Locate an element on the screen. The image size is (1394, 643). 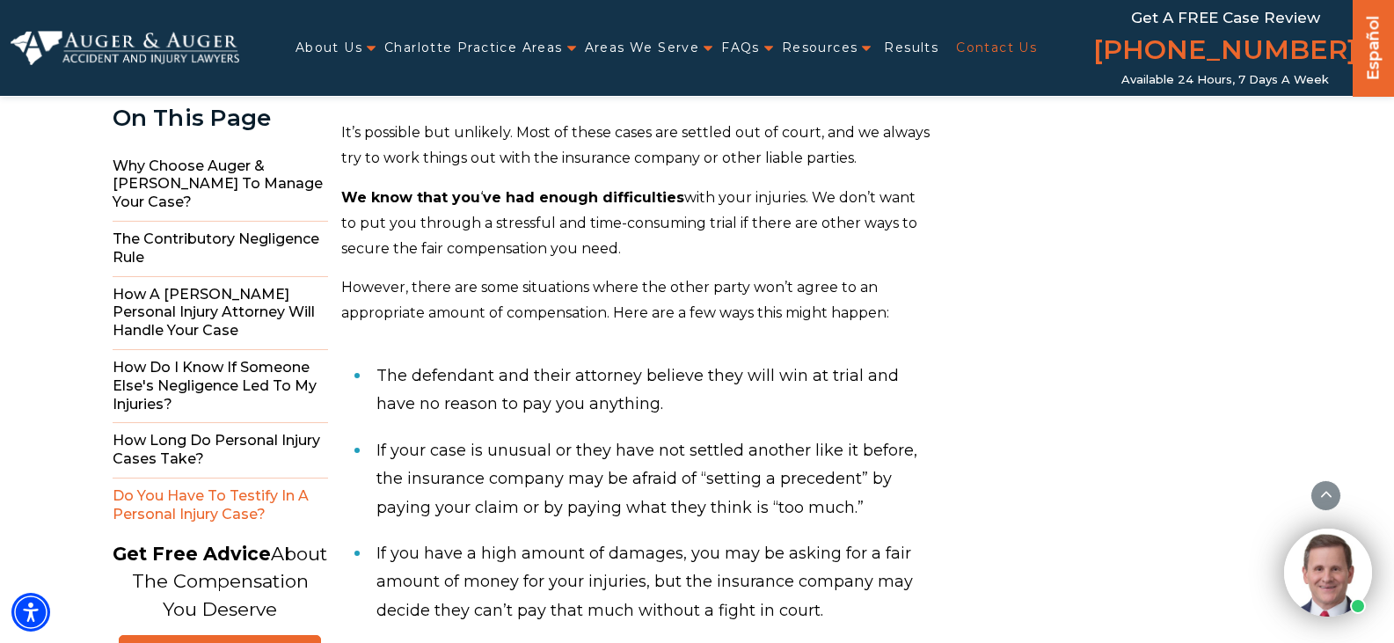
p: However, there are some situations where the other party won’t agree to an appropriate amount of ... is located at coordinates (636, 301).